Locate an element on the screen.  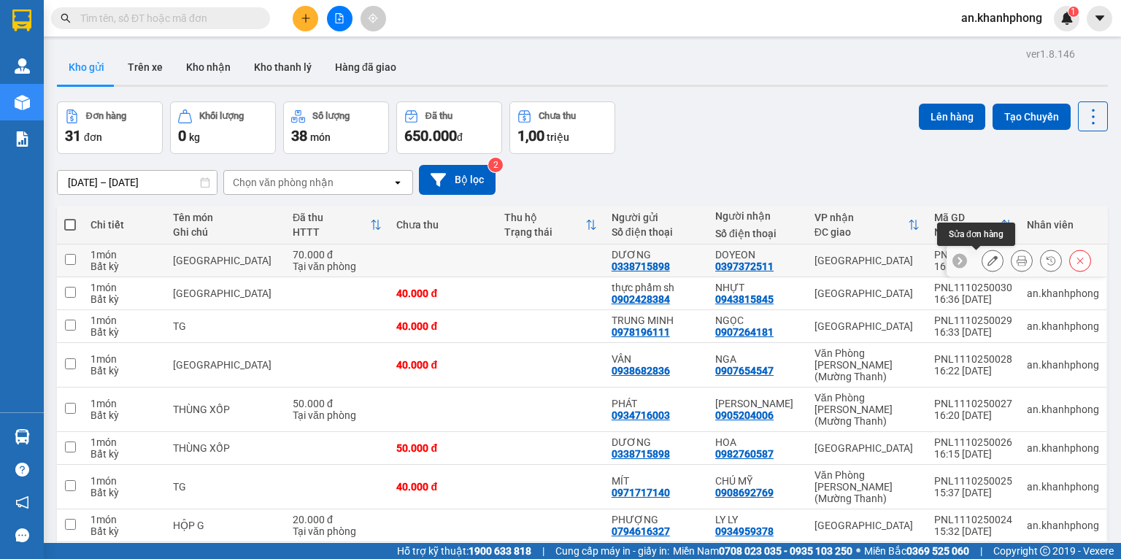
button: Lên hàng is located at coordinates (952, 117).